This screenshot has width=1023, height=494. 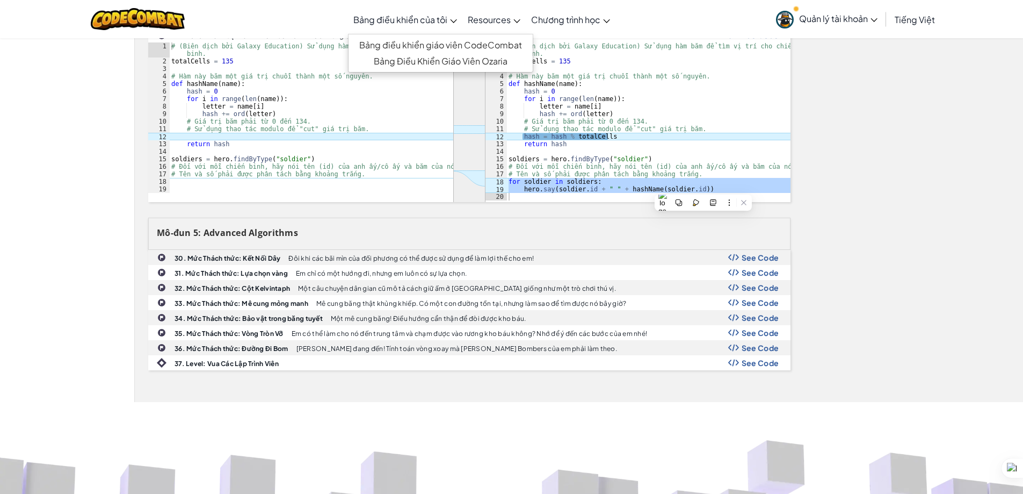 I want to click on div: 20, so click(x=496, y=197).